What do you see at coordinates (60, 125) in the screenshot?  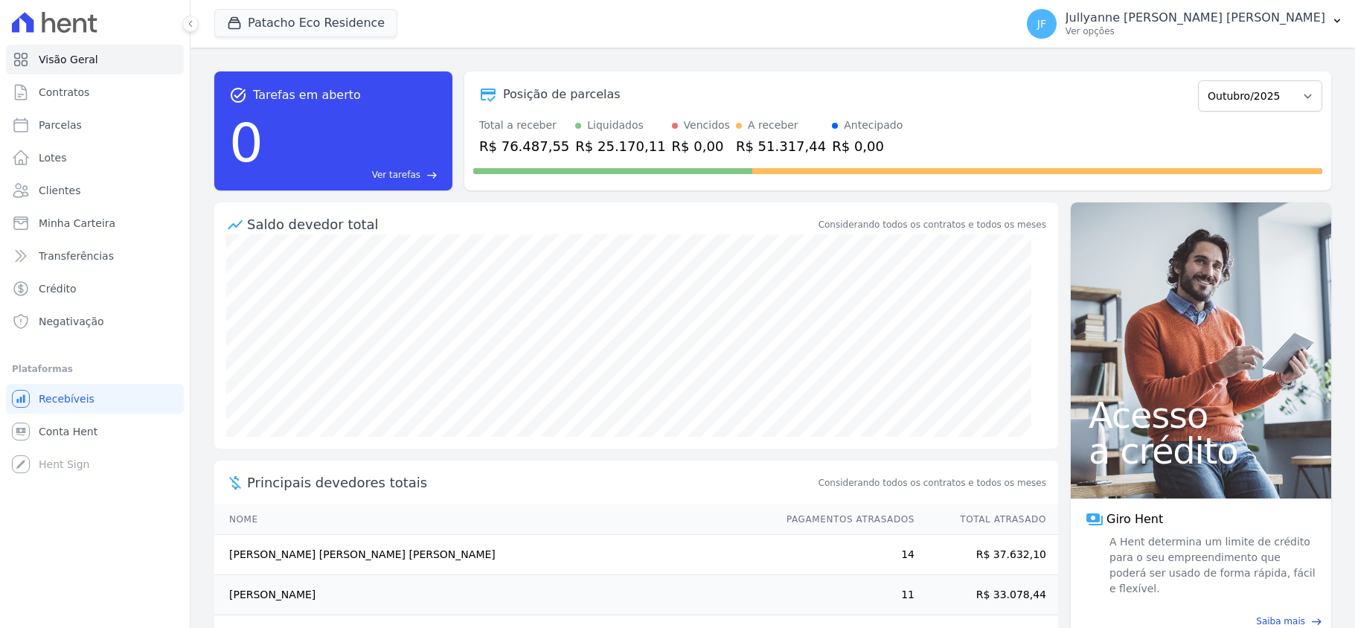 I see `span: Parcelas` at bounding box center [60, 125].